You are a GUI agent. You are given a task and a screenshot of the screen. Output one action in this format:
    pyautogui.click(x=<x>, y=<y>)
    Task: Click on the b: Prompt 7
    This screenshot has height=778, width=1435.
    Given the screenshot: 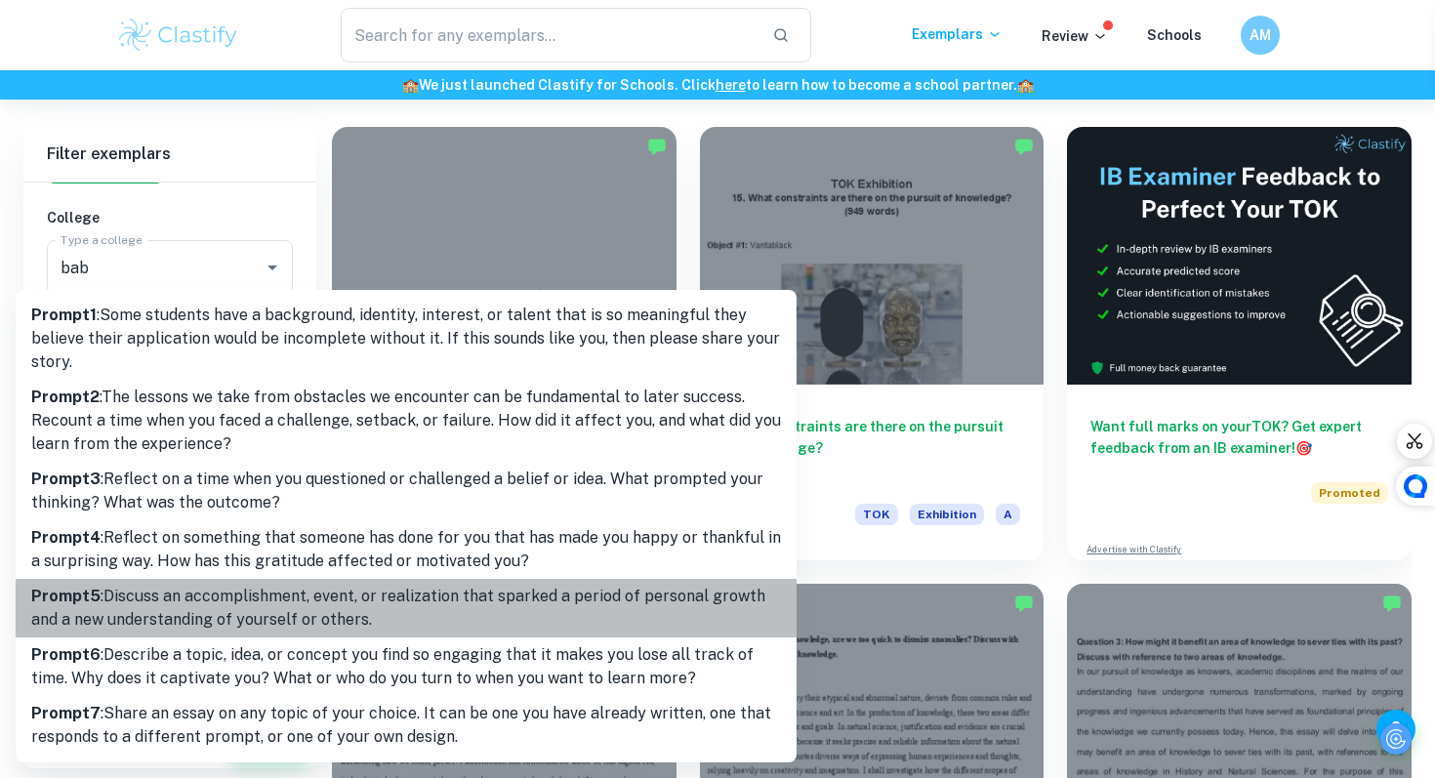 What is the action you would take?
    pyautogui.click(x=65, y=713)
    